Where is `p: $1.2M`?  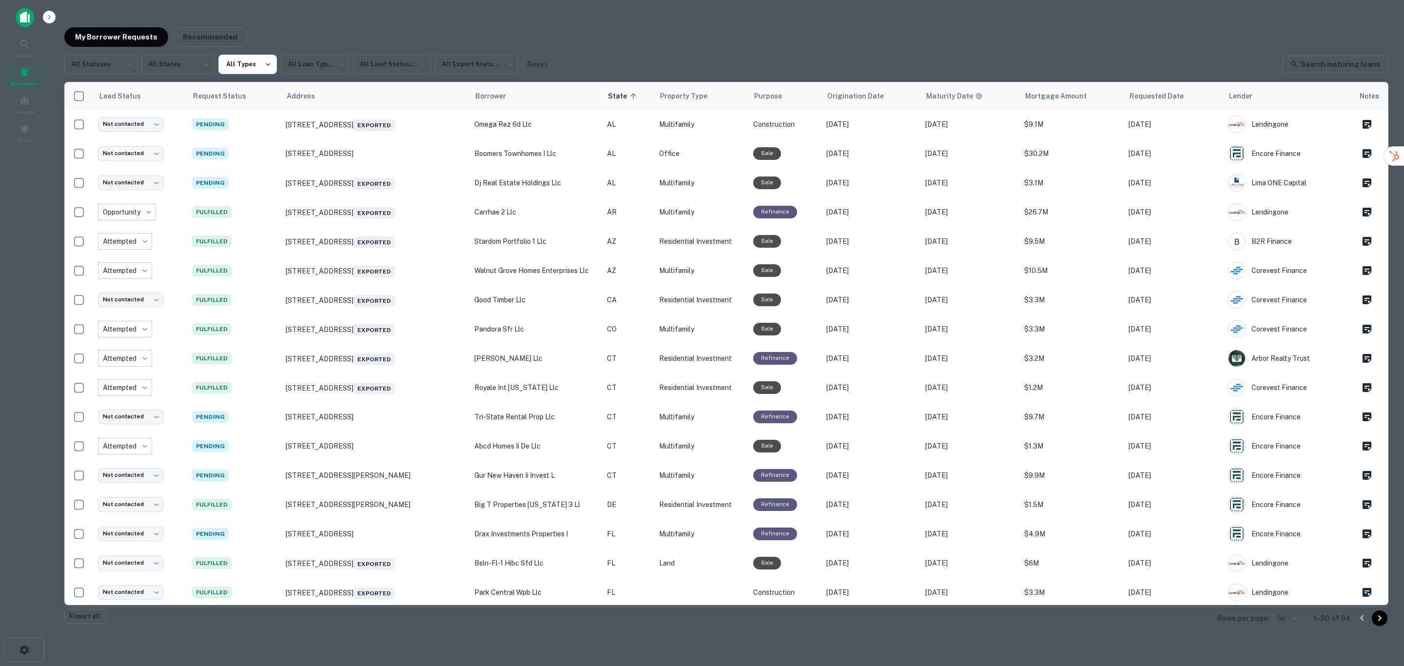
p: $1.2M is located at coordinates (1072, 388).